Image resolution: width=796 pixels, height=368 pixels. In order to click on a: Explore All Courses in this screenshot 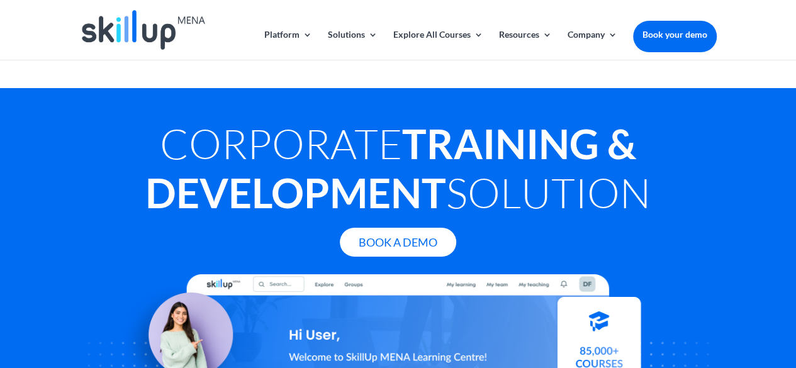, I will do `click(438, 45)`.